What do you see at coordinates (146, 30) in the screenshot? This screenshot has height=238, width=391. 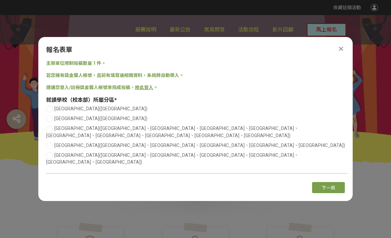 I see `a: 競賽說明` at bounding box center [146, 30].